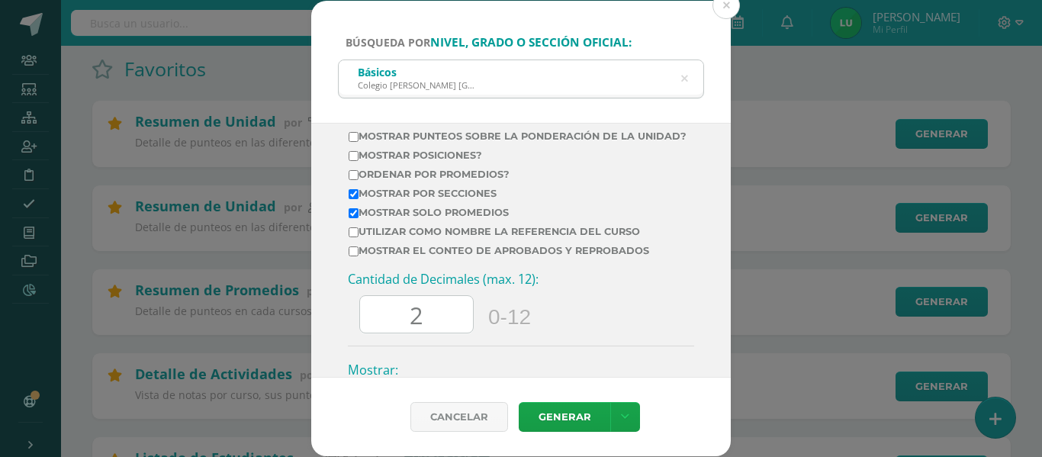 The width and height of the screenshot is (1042, 457). Describe the element at coordinates (488, 42) in the screenshot. I see `span: Búsqueda por` at that location.